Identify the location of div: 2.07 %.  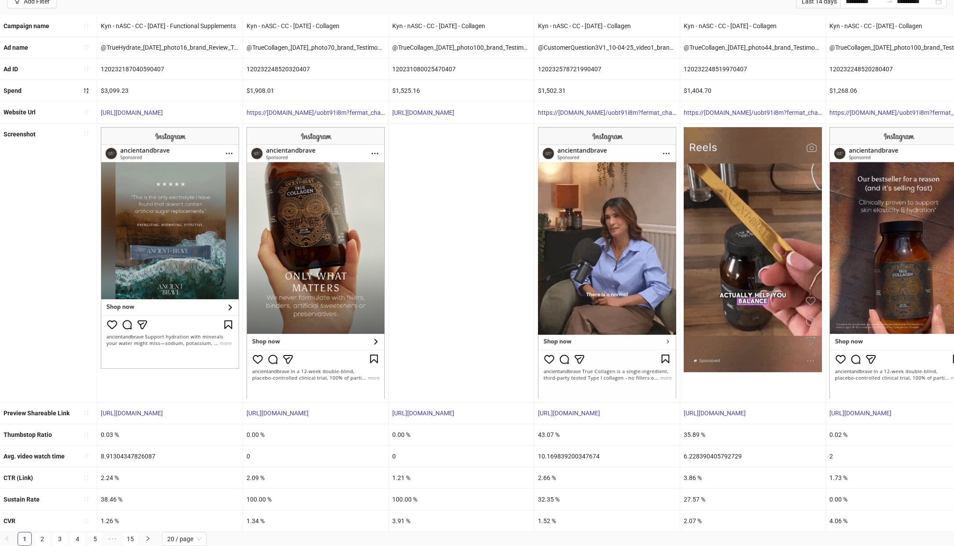
(753, 521).